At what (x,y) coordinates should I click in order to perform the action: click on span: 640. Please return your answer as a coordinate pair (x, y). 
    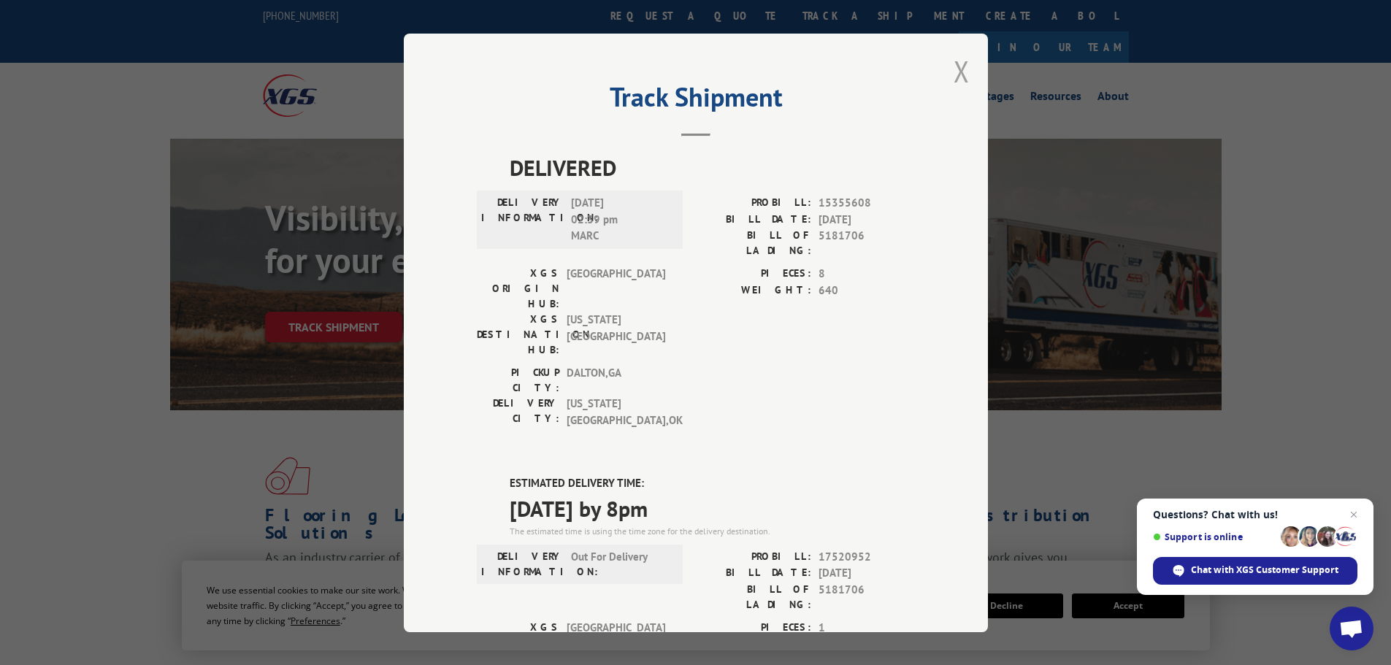
    Looking at the image, I should click on (867, 290).